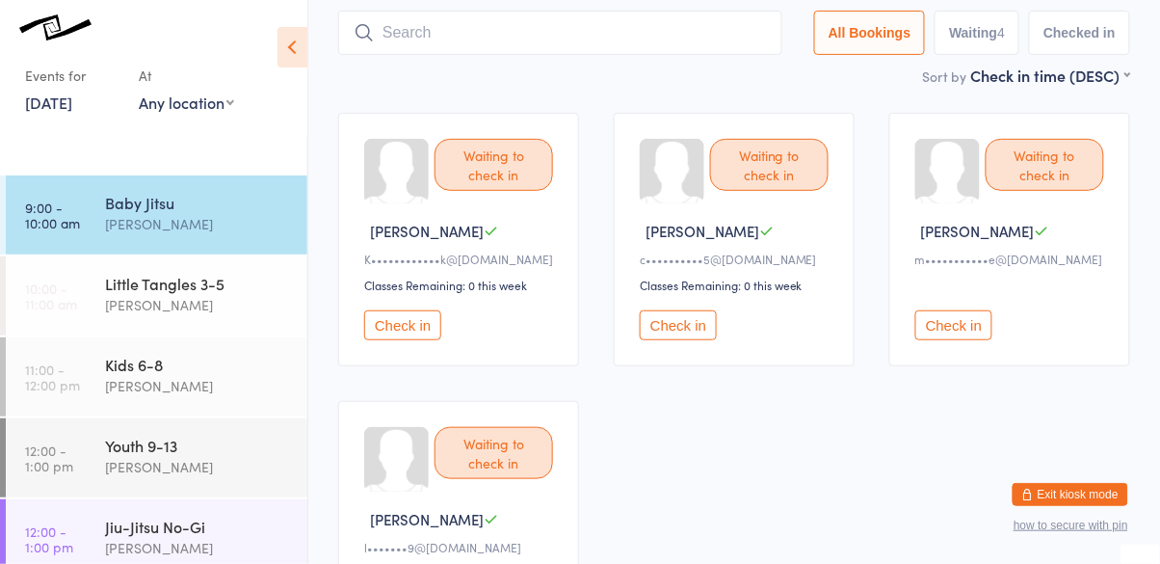  I want to click on time: 10:00 - 11:00 am, so click(51, 296).